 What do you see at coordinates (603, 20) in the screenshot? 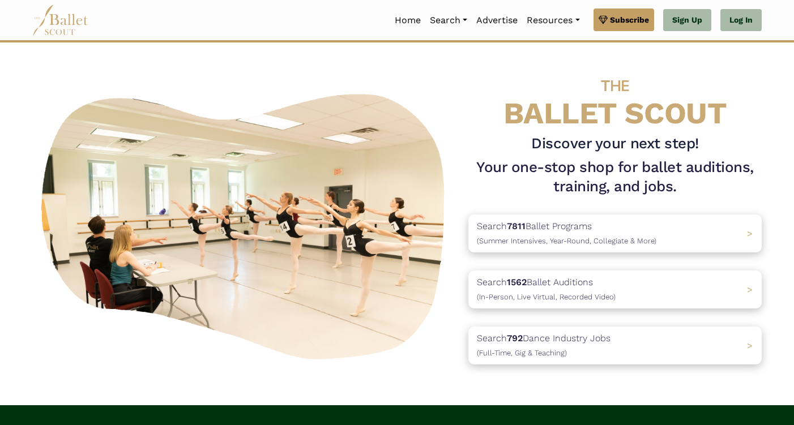
I see `img: gem.svg` at bounding box center [603, 20].